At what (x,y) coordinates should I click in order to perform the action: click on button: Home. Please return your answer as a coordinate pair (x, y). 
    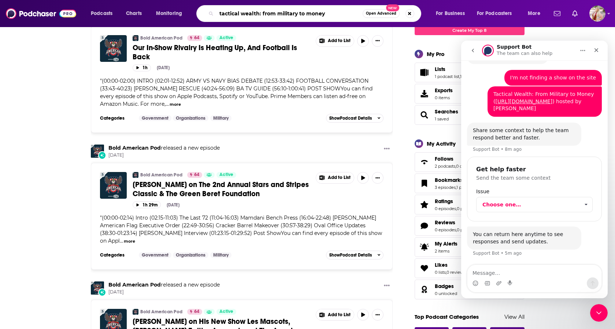
    Looking at the image, I should click on (122, 10).